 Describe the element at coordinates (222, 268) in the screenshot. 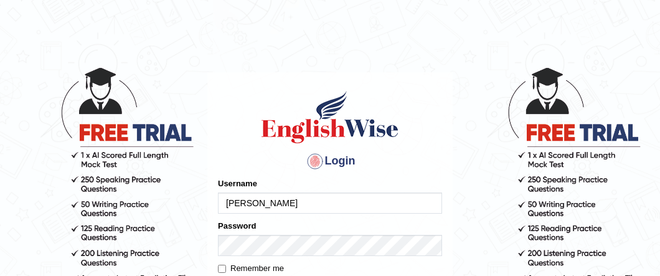

I see `input: Remember me` at that location.